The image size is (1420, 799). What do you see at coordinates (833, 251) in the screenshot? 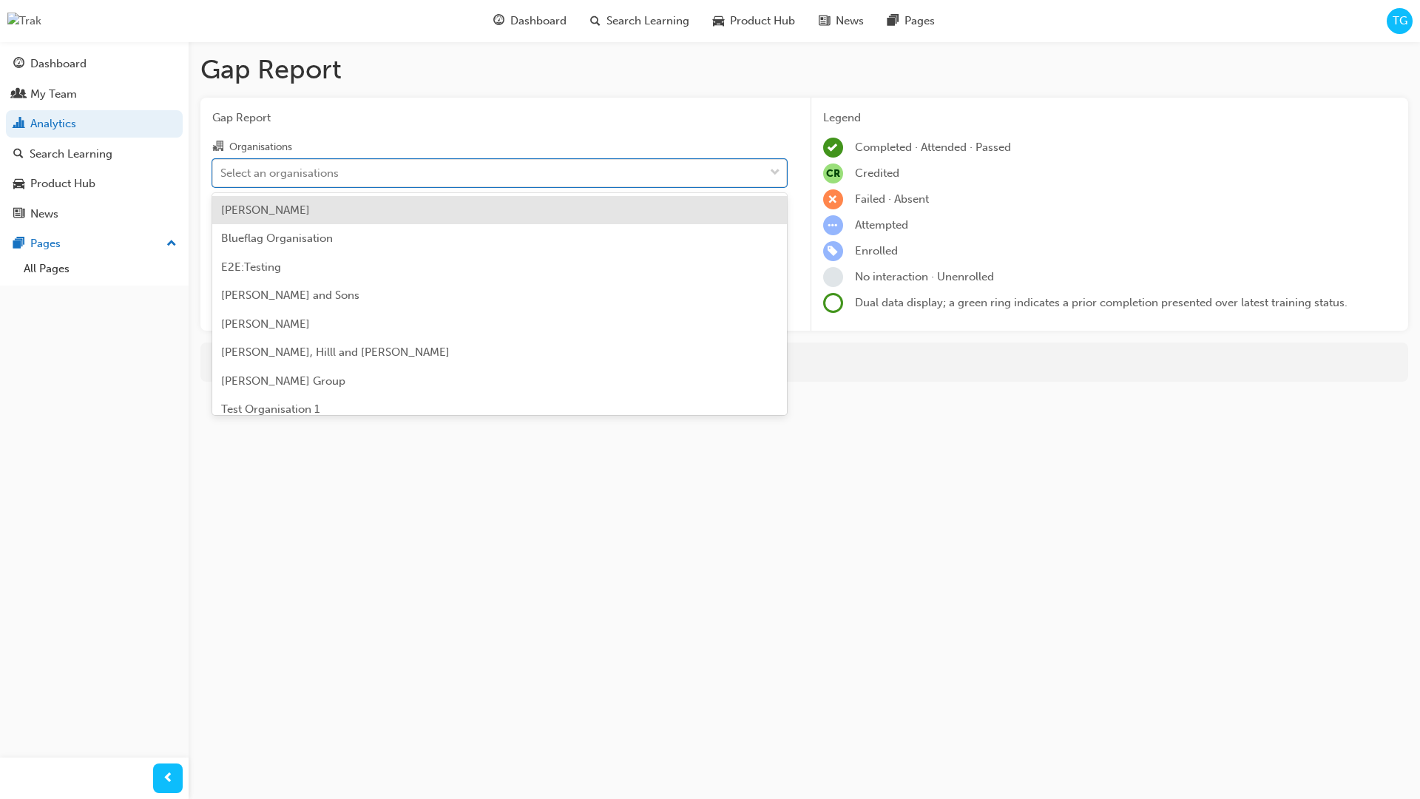
I see `span: learningRecordVerb_ENROLL-icon` at bounding box center [833, 251].